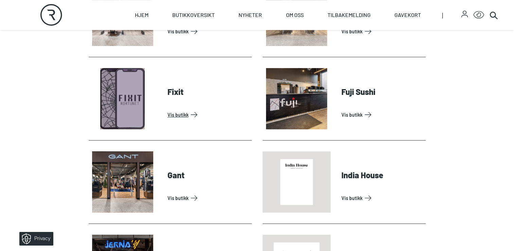 The width and height of the screenshot is (514, 251). What do you see at coordinates (208, 115) in the screenshot?
I see `a: Vis Butikk: Fixit` at bounding box center [208, 115].